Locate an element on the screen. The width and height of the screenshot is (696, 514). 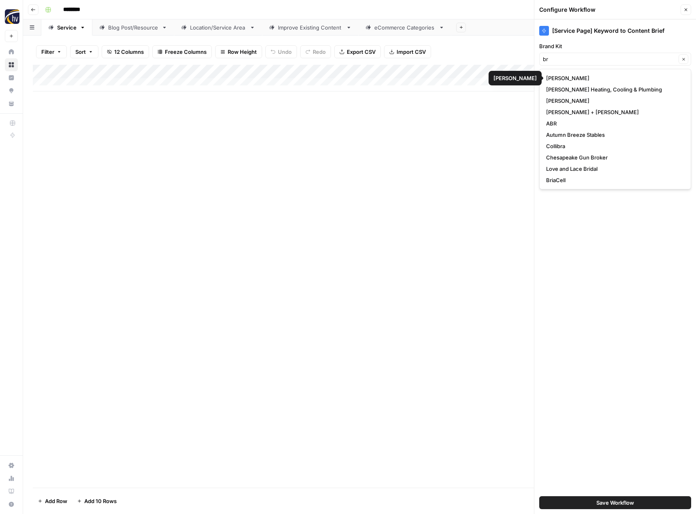
span: Row Height is located at coordinates (242, 52).